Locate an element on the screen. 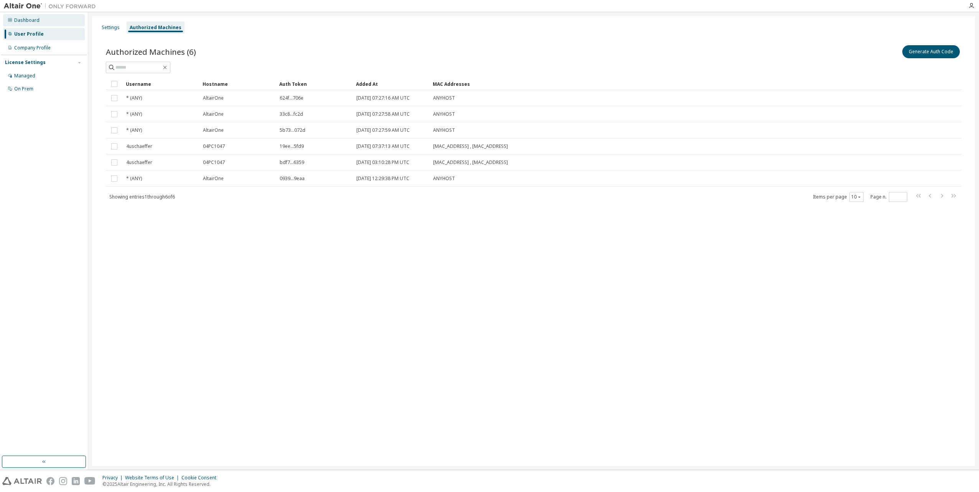 The width and height of the screenshot is (979, 492). img: facebook.svg is located at coordinates (50, 481).